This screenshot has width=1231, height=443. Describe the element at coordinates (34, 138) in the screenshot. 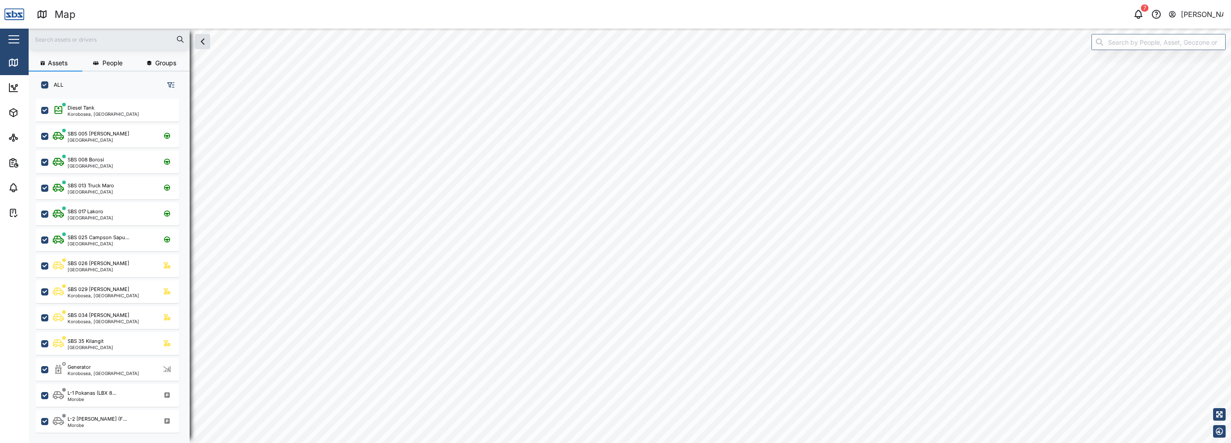

I see `div: Sites` at that location.